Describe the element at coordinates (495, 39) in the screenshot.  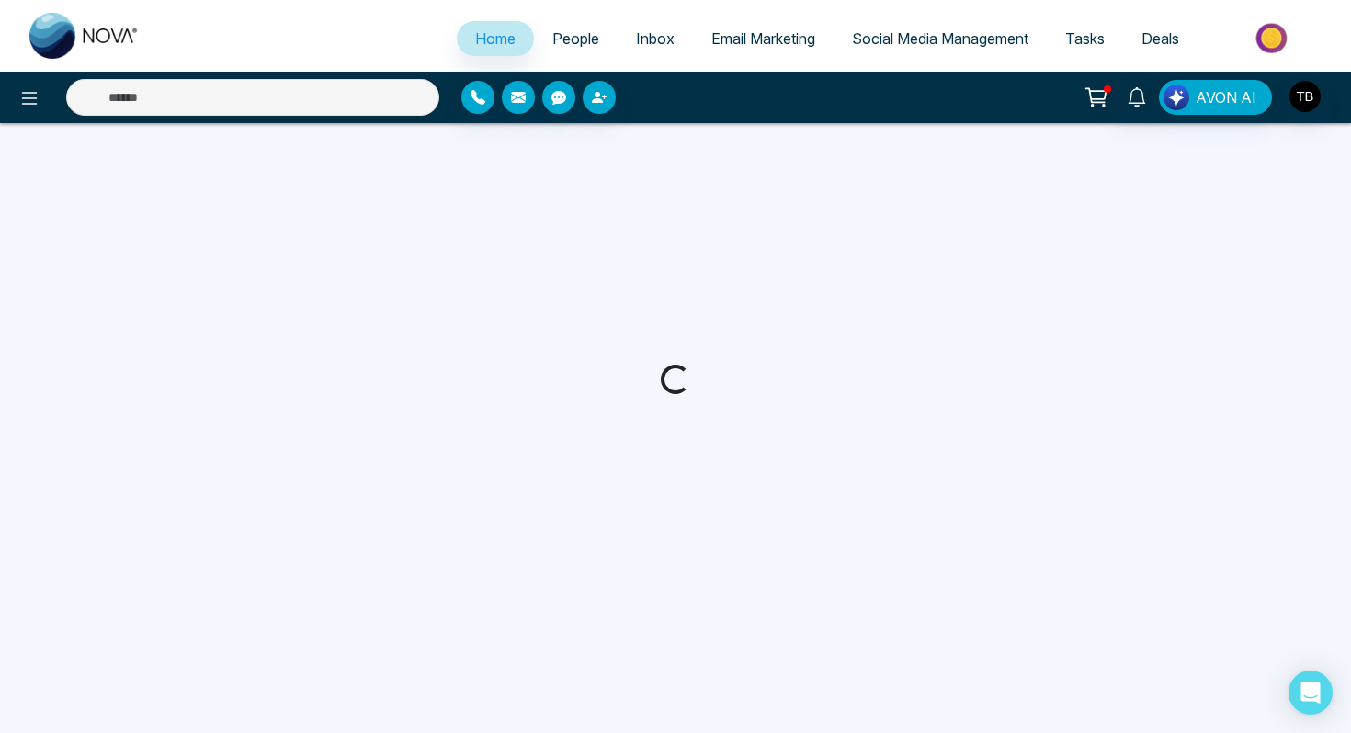
I see `a: Home` at that location.